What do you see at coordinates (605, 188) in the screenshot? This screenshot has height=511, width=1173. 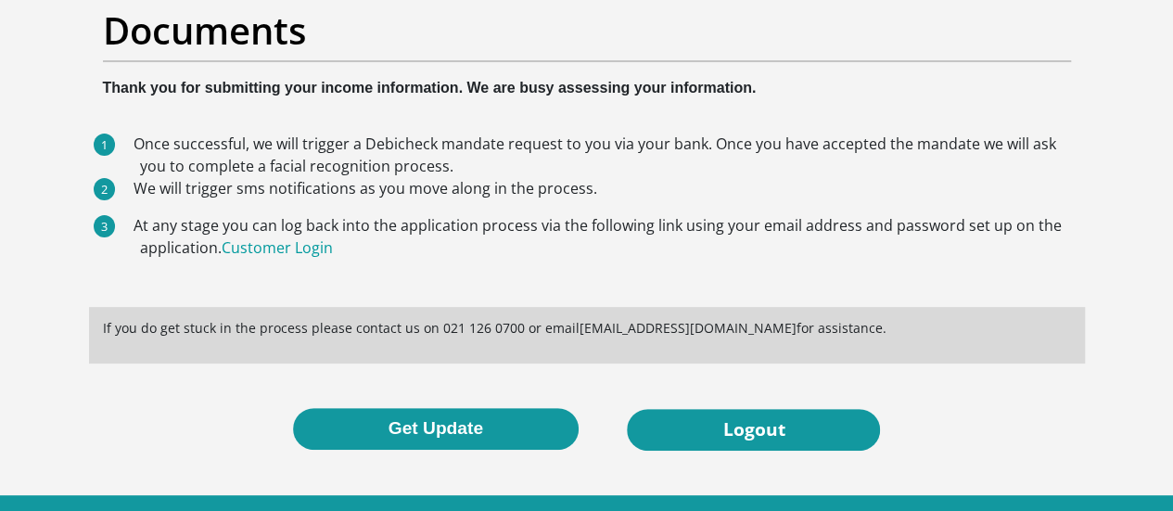 I see `li: We will trigger sms notifications as you move along in the process.` at bounding box center [605, 188].